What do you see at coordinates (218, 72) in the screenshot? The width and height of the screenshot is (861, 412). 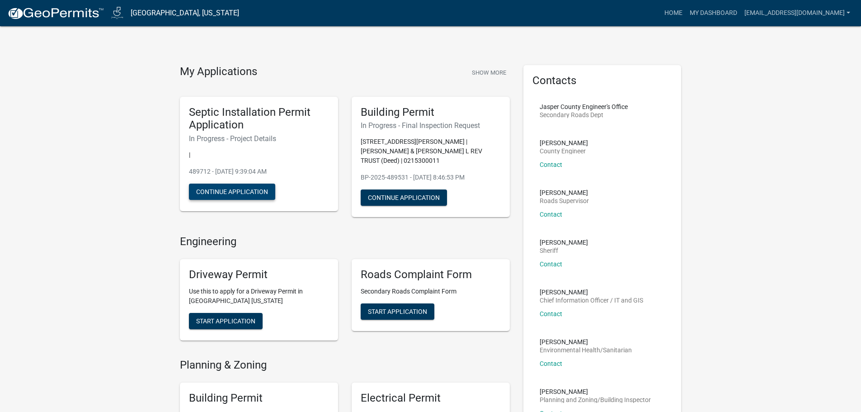 I see `h4: My Applications` at bounding box center [218, 72].